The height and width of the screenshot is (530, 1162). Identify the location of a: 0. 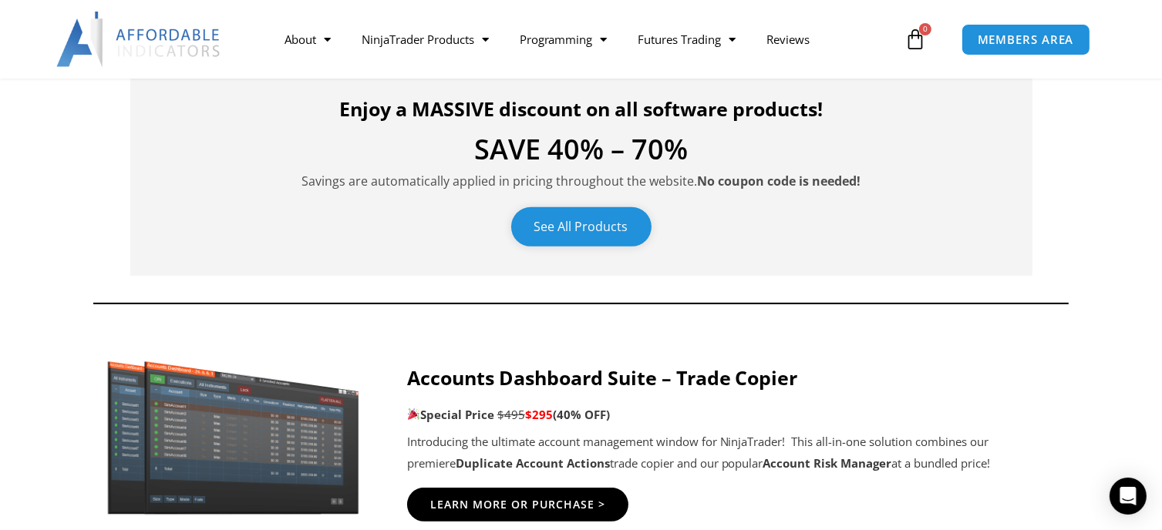
(915, 39).